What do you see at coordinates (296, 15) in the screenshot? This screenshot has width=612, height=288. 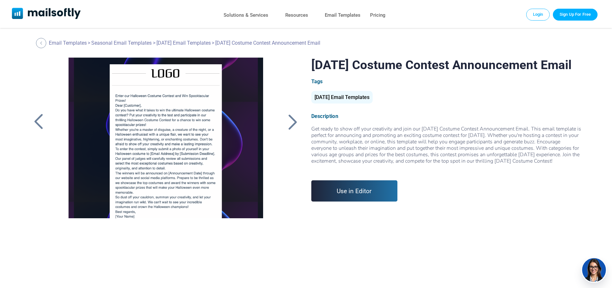 I see `a: Resources` at bounding box center [296, 15].